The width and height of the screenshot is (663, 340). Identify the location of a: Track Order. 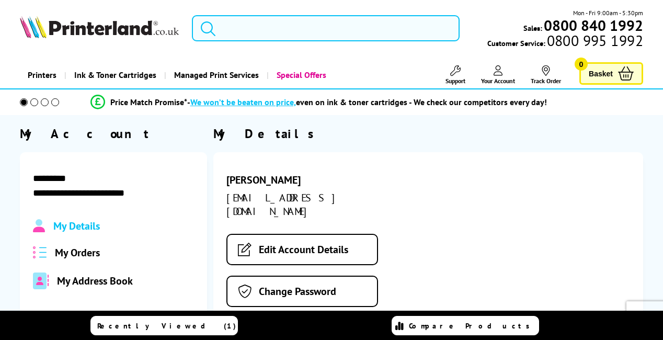
(546, 75).